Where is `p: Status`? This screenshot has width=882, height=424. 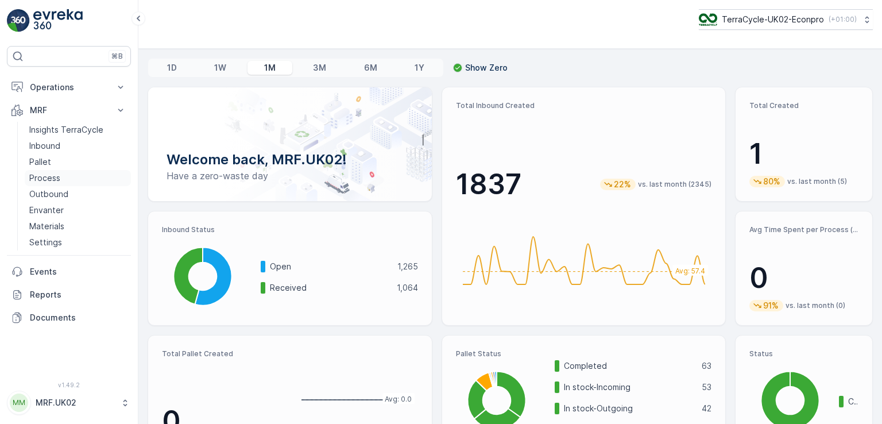 p: Status is located at coordinates (804, 354).